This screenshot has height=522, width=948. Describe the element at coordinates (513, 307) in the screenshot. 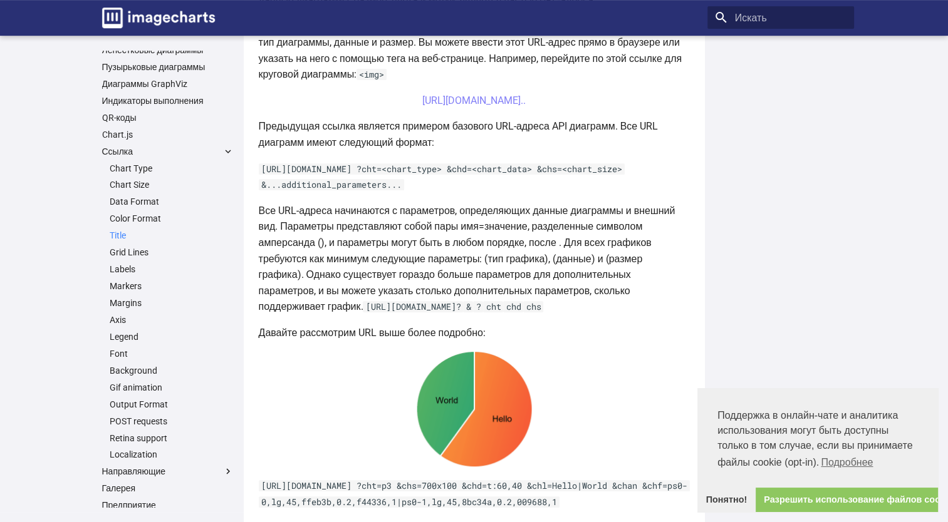

I see `code: chd` at that location.